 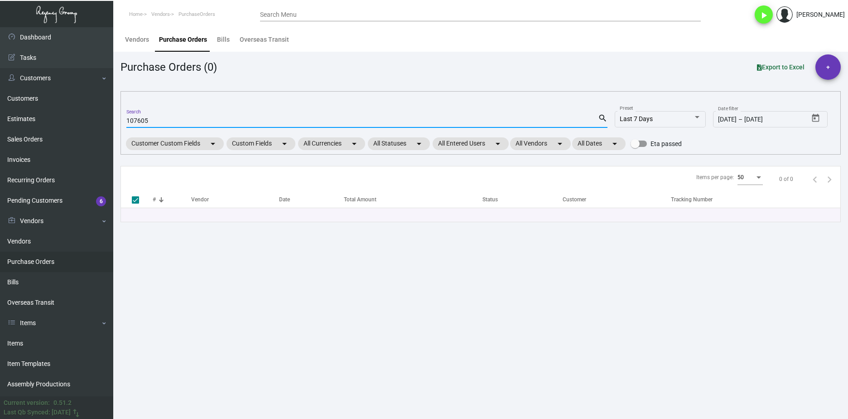 I want to click on span: Vendors, so click(x=160, y=14).